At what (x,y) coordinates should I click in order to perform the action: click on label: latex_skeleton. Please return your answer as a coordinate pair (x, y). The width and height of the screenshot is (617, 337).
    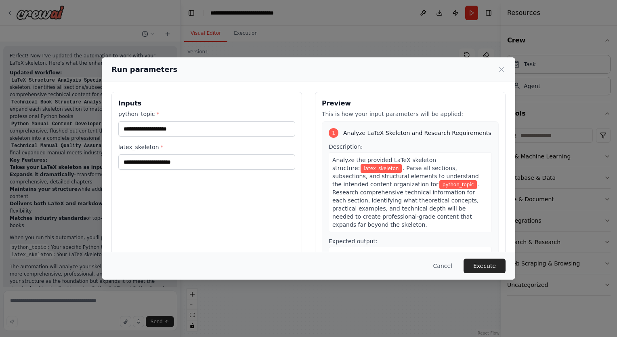
    Looking at the image, I should click on (207, 147).